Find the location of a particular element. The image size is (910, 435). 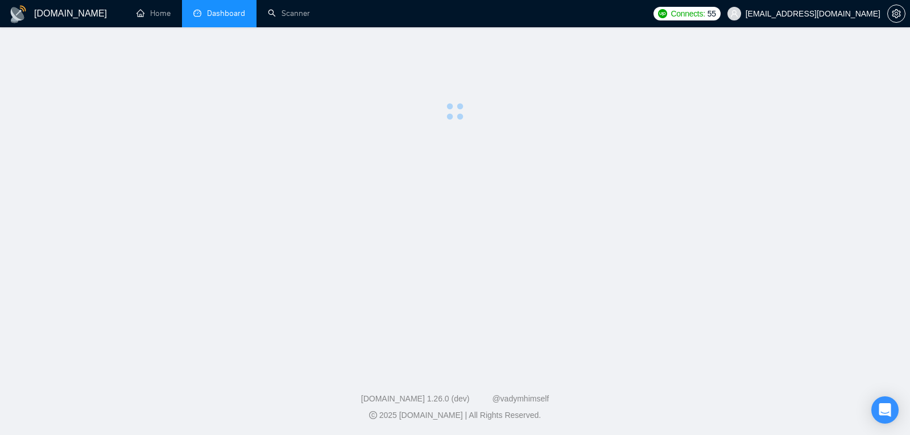

div: Open Intercom Messenger is located at coordinates (885, 410).